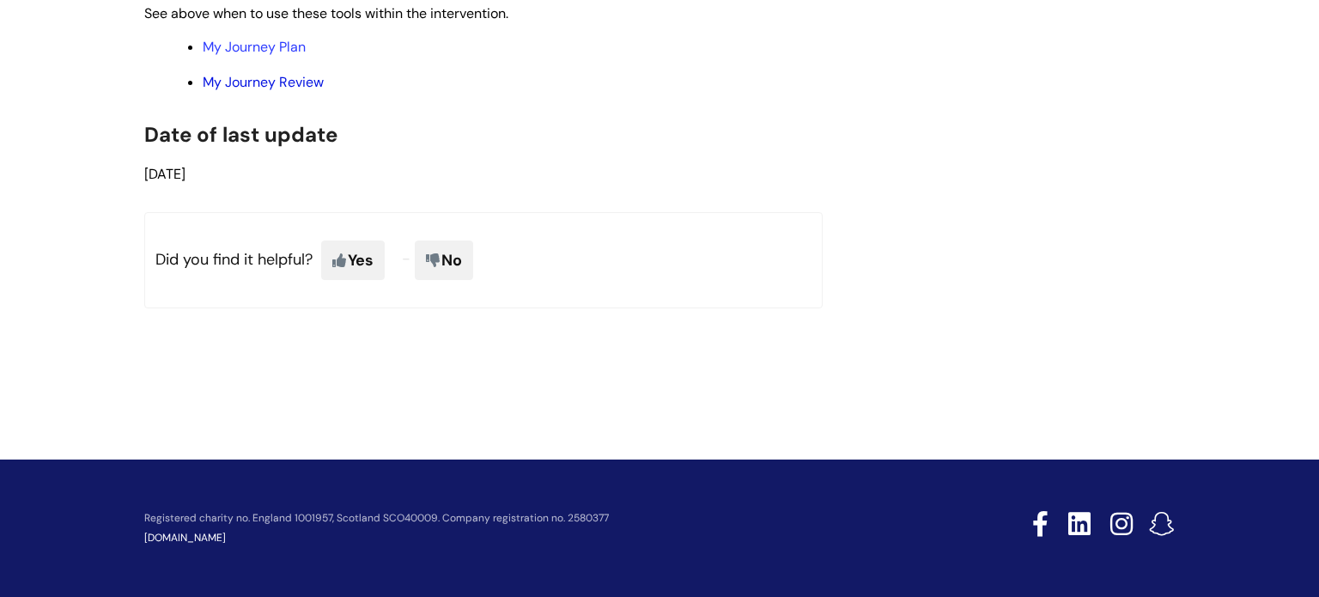 The width and height of the screenshot is (1319, 597). Describe the element at coordinates (483, 260) in the screenshot. I see `p: Did you find it helpful?` at that location.